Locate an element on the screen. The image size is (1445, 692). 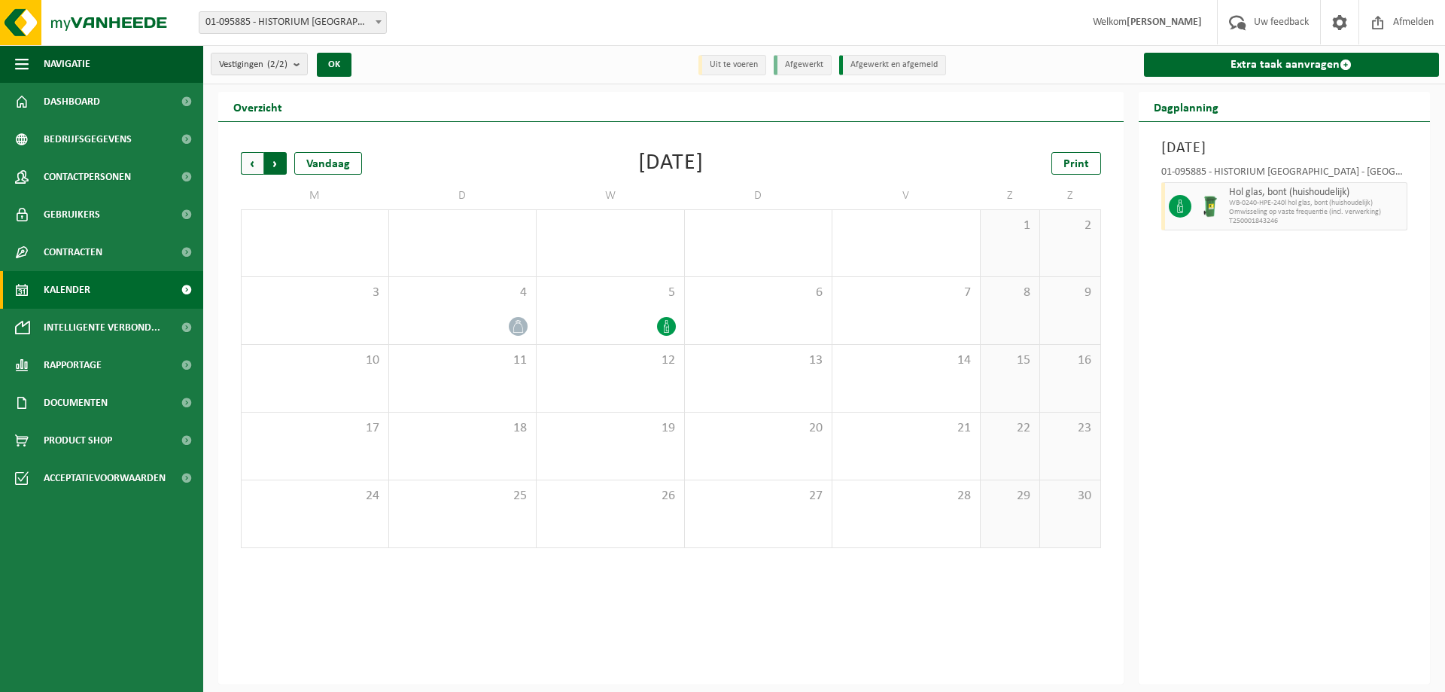
span: 16 is located at coordinates (1070, 361).